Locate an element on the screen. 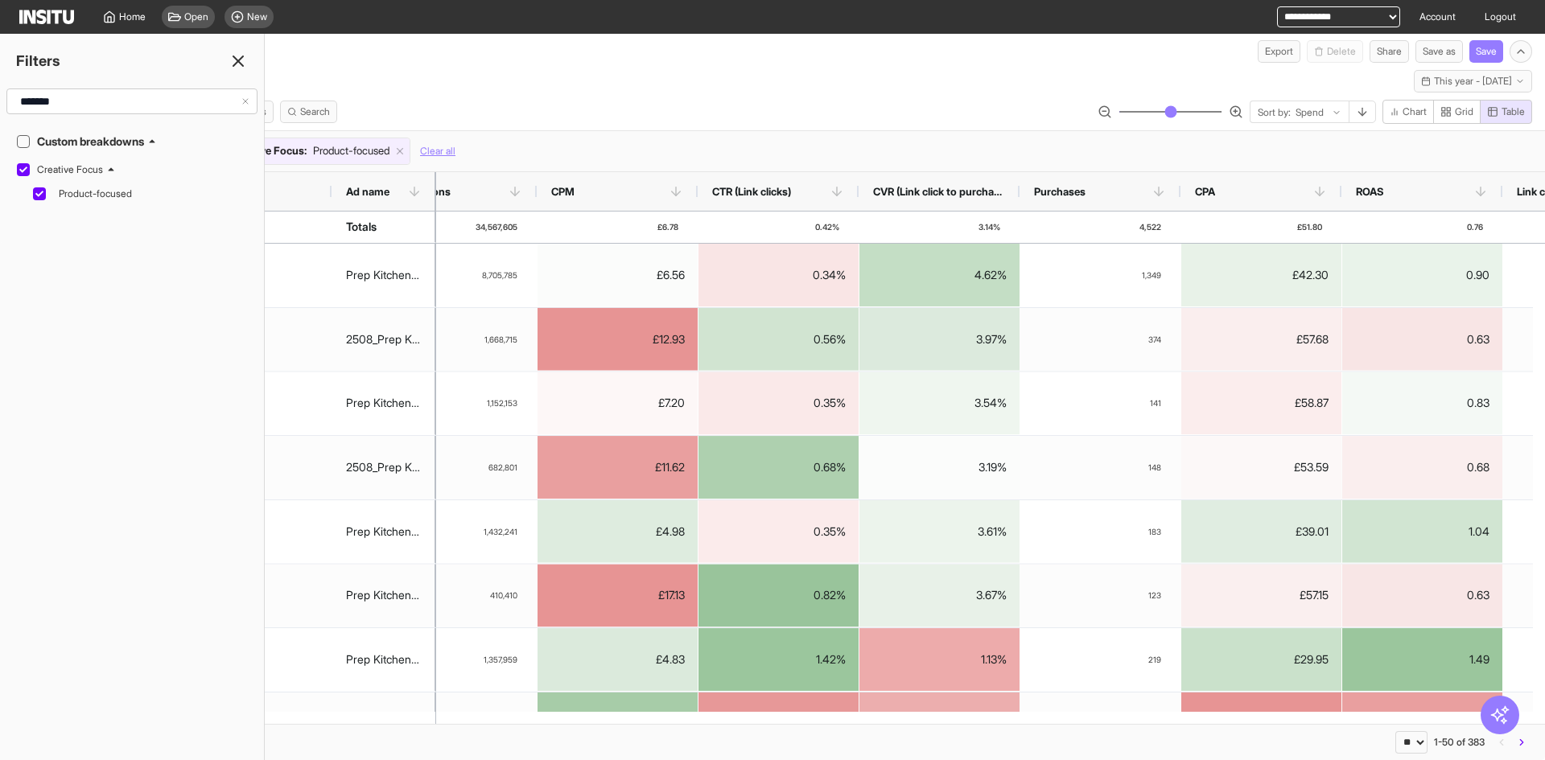  span: 1,432,241 is located at coordinates (500, 532).